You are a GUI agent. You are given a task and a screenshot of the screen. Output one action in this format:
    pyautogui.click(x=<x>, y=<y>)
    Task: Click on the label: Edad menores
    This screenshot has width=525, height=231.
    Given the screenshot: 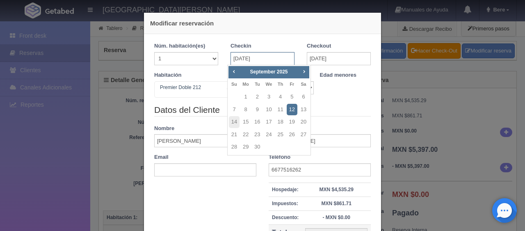 What is the action you would take?
    pyautogui.click(x=339, y=75)
    